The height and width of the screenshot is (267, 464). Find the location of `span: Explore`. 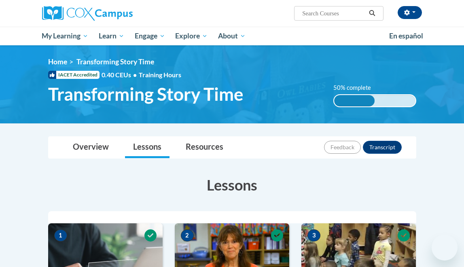

span: Explore is located at coordinates (191, 36).